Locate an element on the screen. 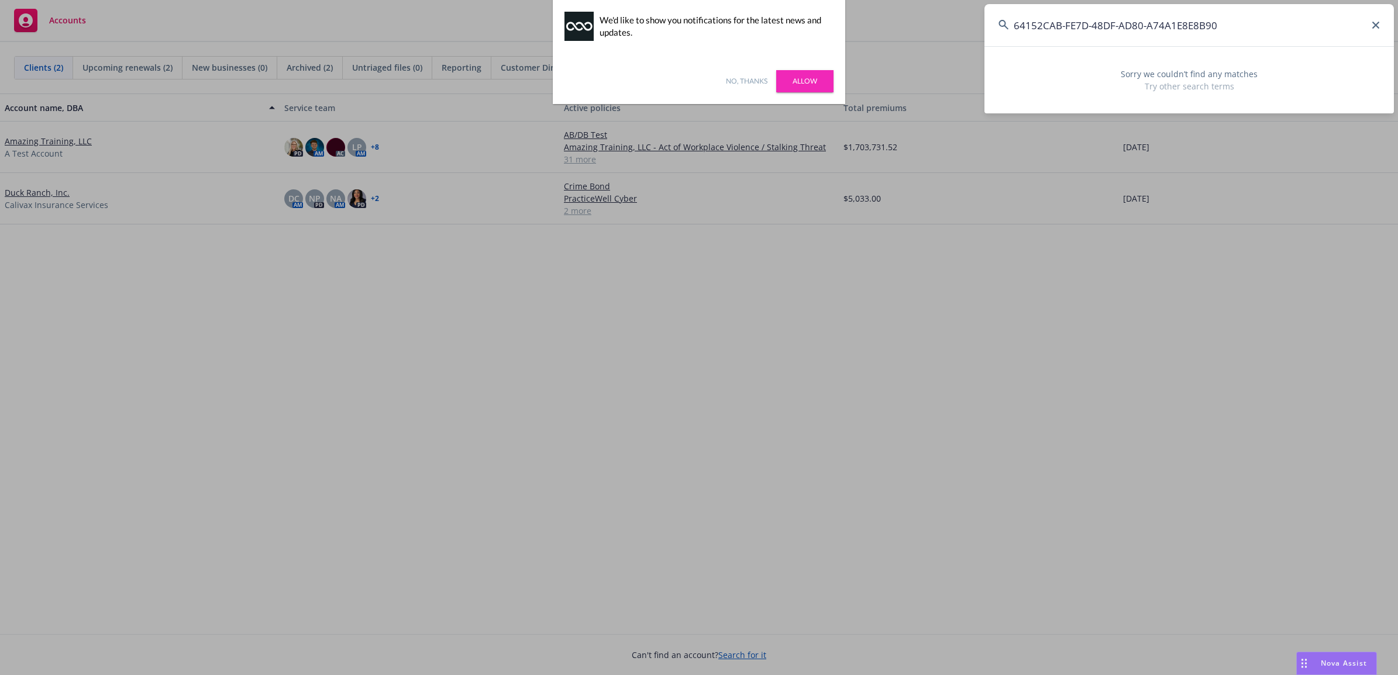  div: We'd like to show you notifications for the latest news and updates. is located at coordinates (713, 26).